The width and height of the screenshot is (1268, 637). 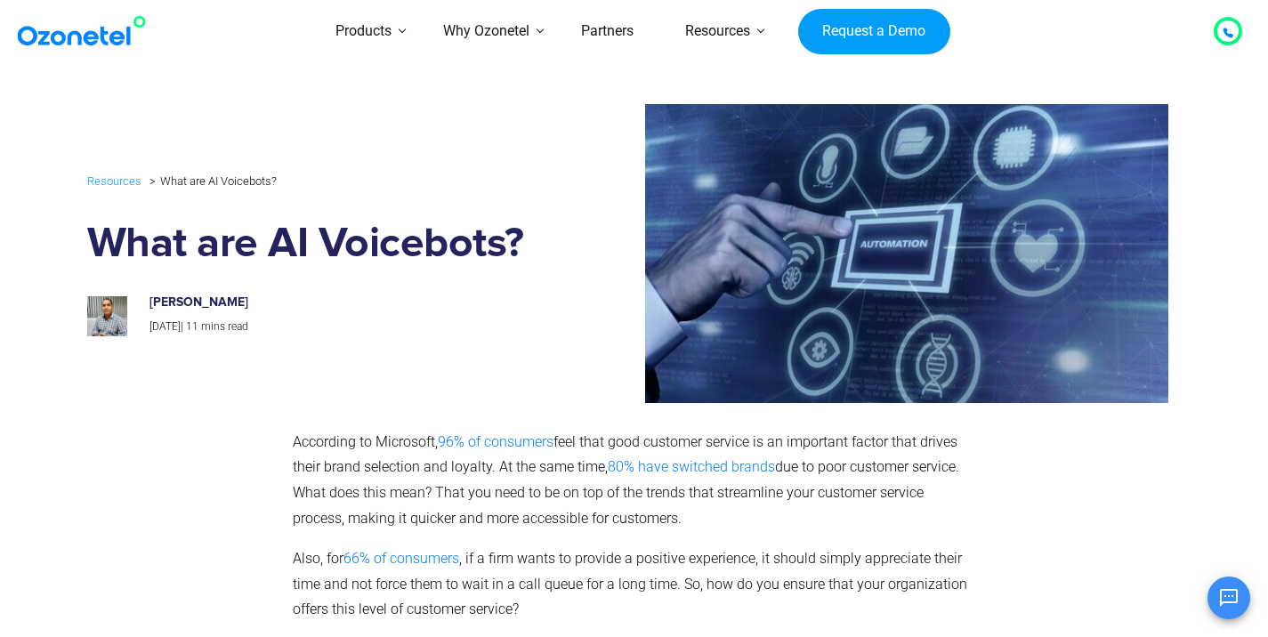 What do you see at coordinates (318, 558) in the screenshot?
I see `span: Also, for` at bounding box center [318, 558].